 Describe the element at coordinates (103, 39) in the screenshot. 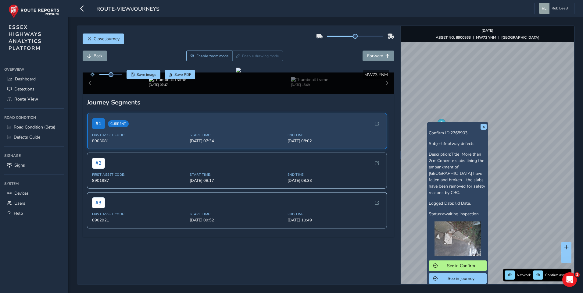

I see `button: Close journey` at that location.